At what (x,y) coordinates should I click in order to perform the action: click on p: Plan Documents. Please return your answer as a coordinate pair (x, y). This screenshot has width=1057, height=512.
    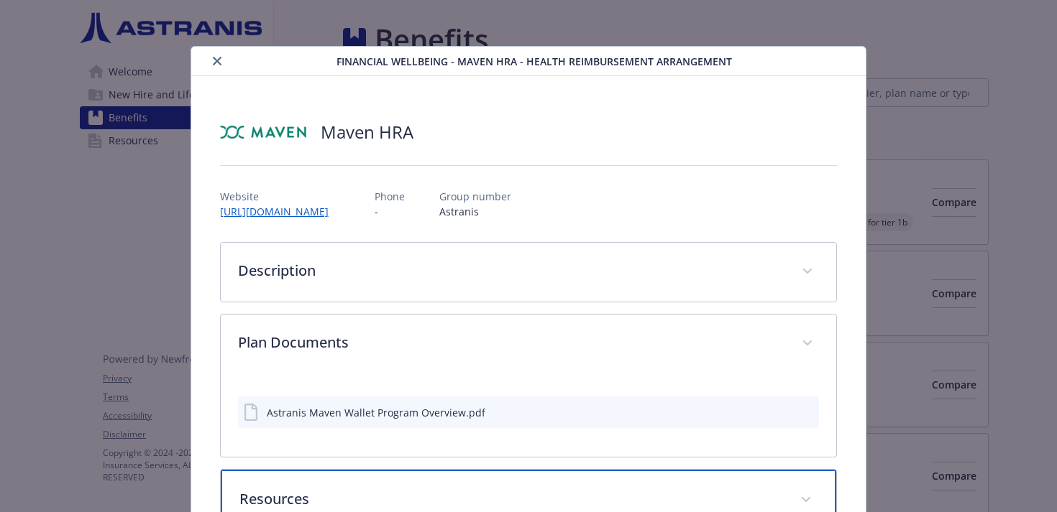
    Looking at the image, I should click on (511, 343).